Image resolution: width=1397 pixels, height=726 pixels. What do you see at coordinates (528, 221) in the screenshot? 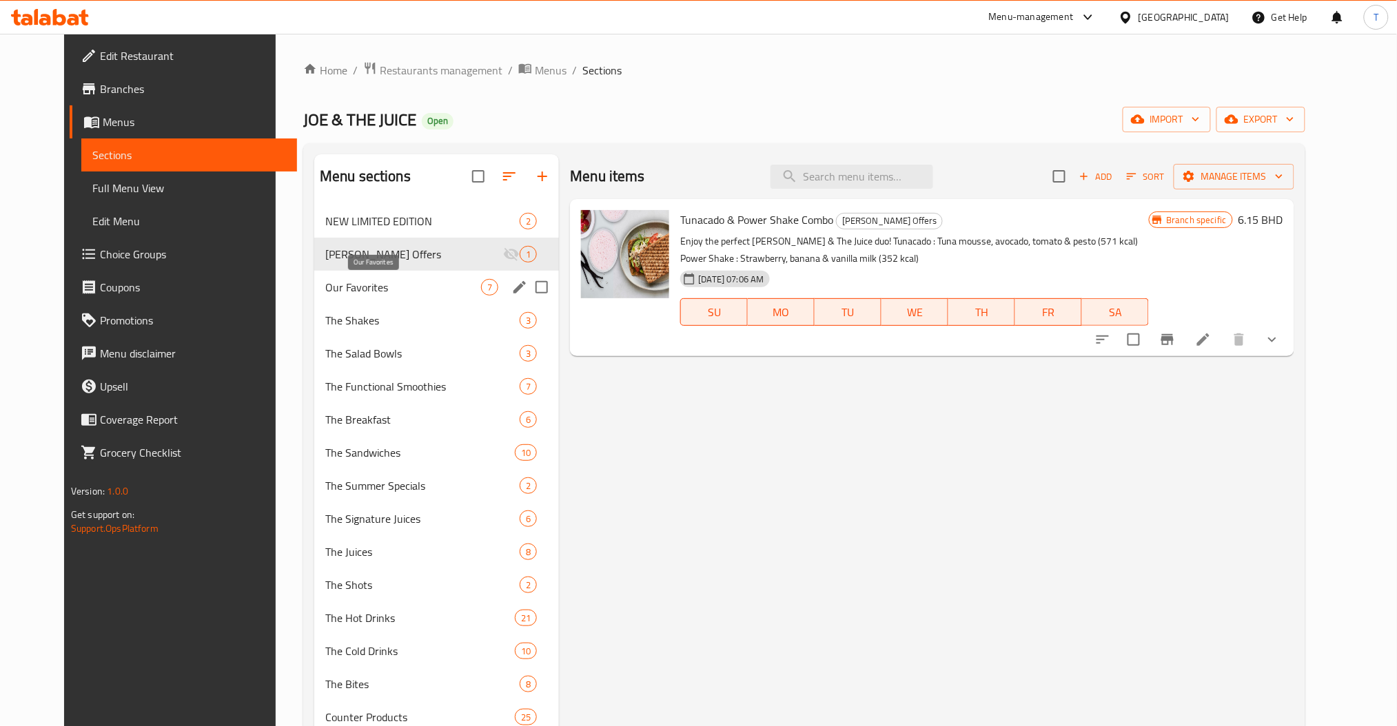
I see `span: 2` at bounding box center [528, 221].